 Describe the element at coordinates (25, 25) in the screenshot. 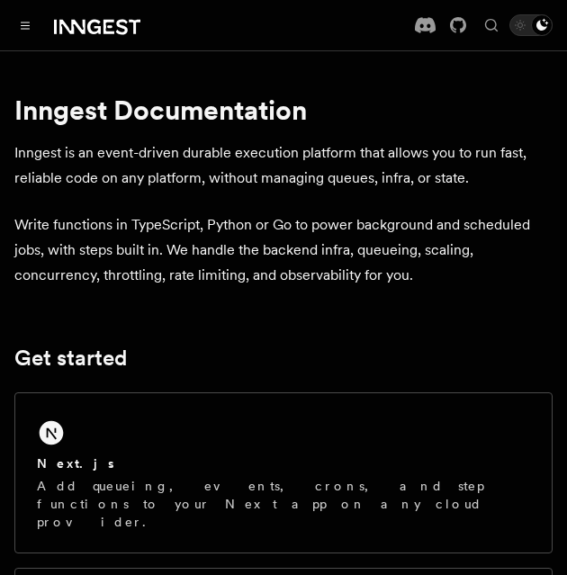

I see `button: Toggle navigation` at that location.